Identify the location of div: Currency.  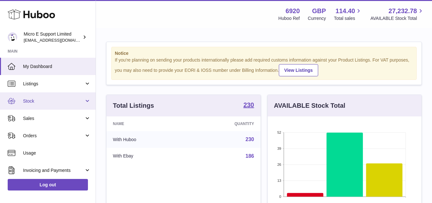
(317, 18).